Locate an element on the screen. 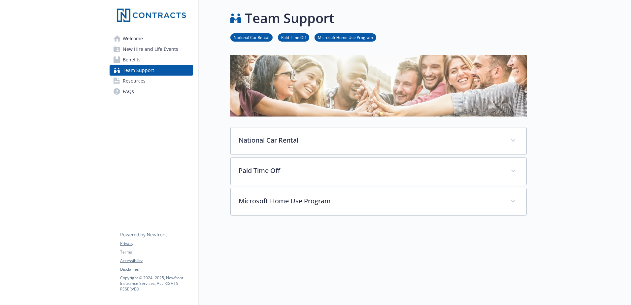 The height and width of the screenshot is (305, 631). a: Disclaimer is located at coordinates (156, 269).